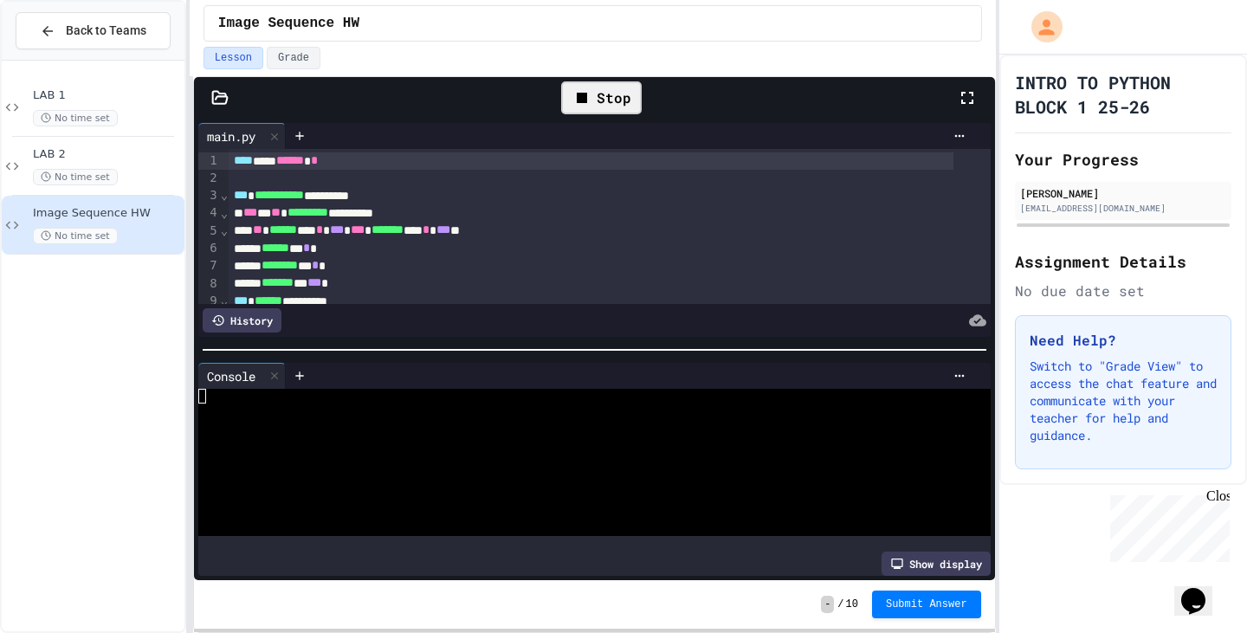 The height and width of the screenshot is (633, 1247). Describe the element at coordinates (106, 30) in the screenshot. I see `span: Back to Teams` at that location.